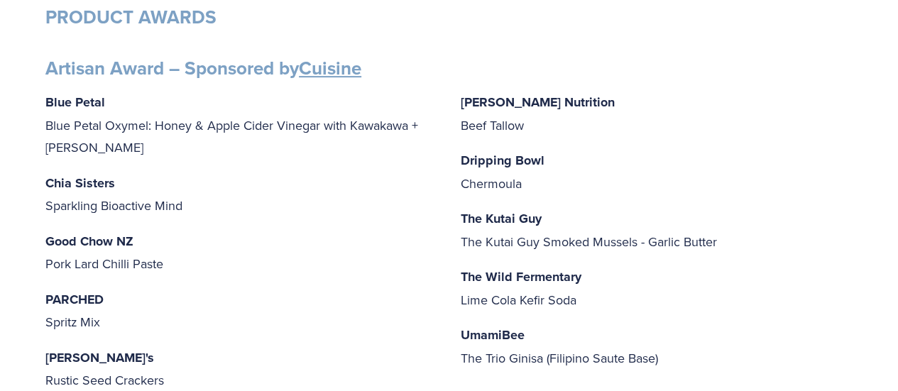 The image size is (898, 391). What do you see at coordinates (656, 288) in the screenshot?
I see `p: Lime Cola Kefir Soda` at bounding box center [656, 288].